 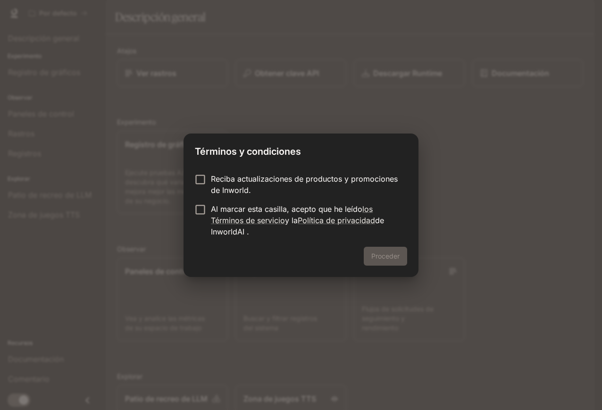 I want to click on font: y la, so click(x=291, y=220).